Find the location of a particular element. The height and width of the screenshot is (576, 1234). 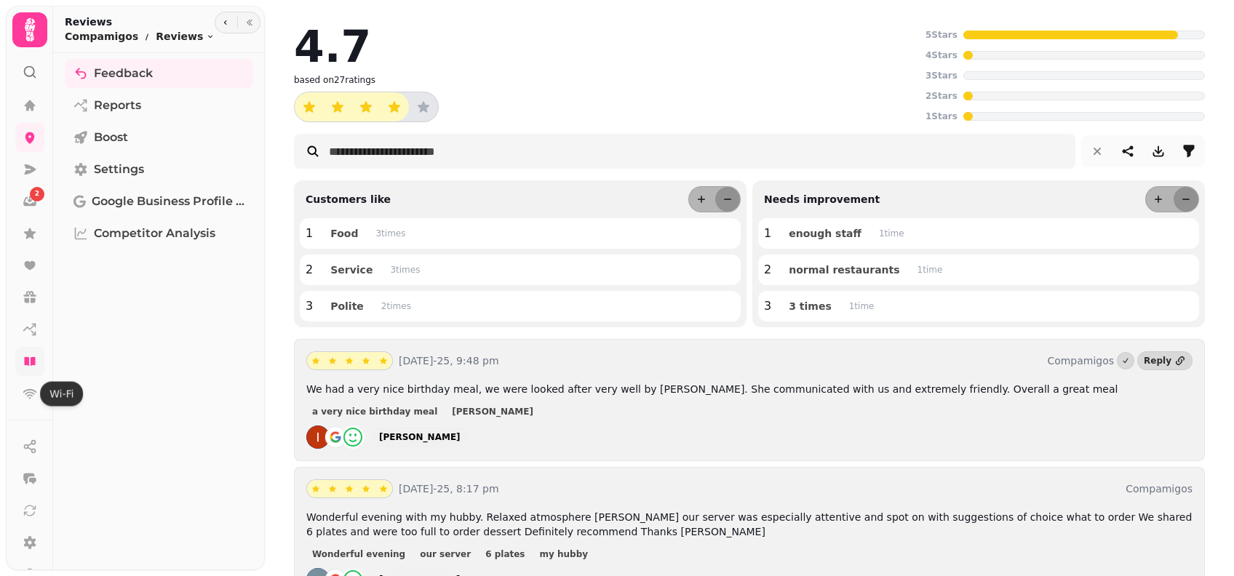

p: 5 Stars is located at coordinates (941, 35).